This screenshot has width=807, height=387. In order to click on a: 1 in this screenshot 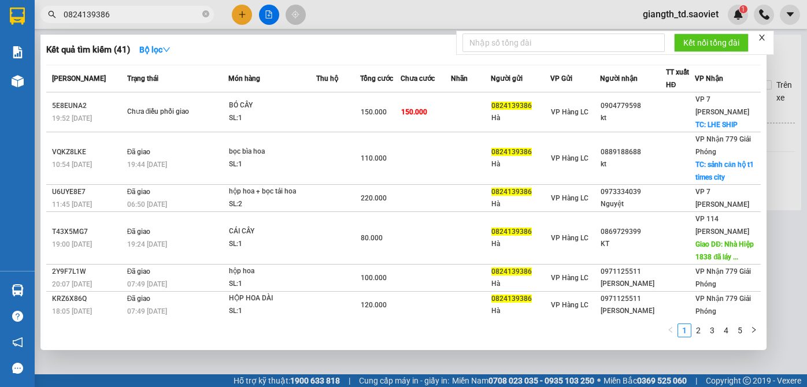, I will do `click(685, 331)`.